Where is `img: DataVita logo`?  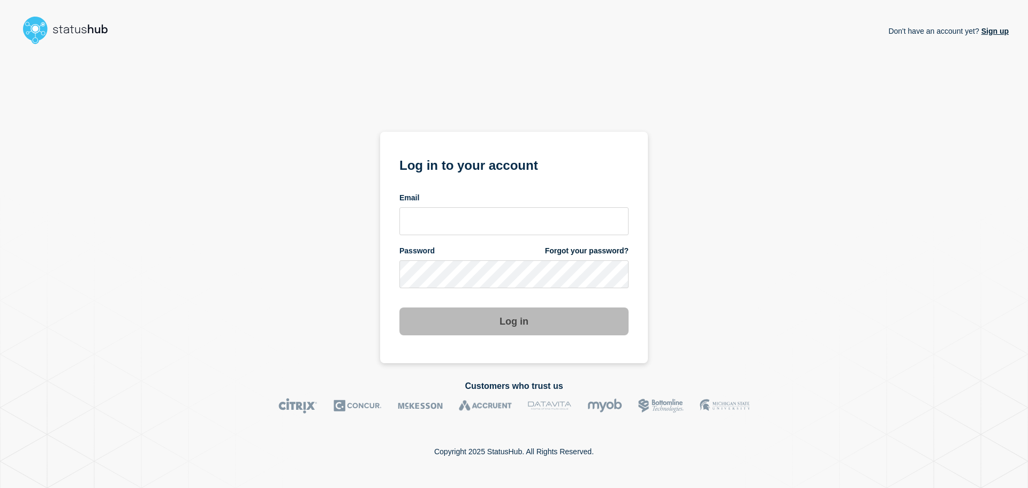 img: DataVita logo is located at coordinates (549, 405).